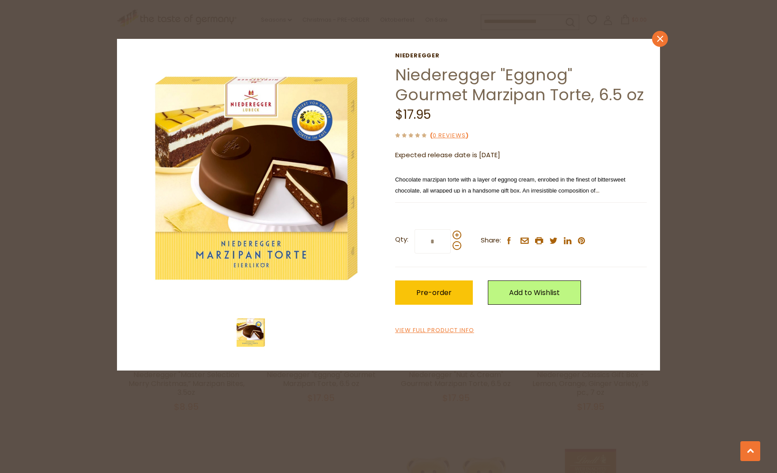 The height and width of the screenshot is (473, 777). What do you see at coordinates (521, 56) in the screenshot?
I see `a: Niederegger` at bounding box center [521, 56].